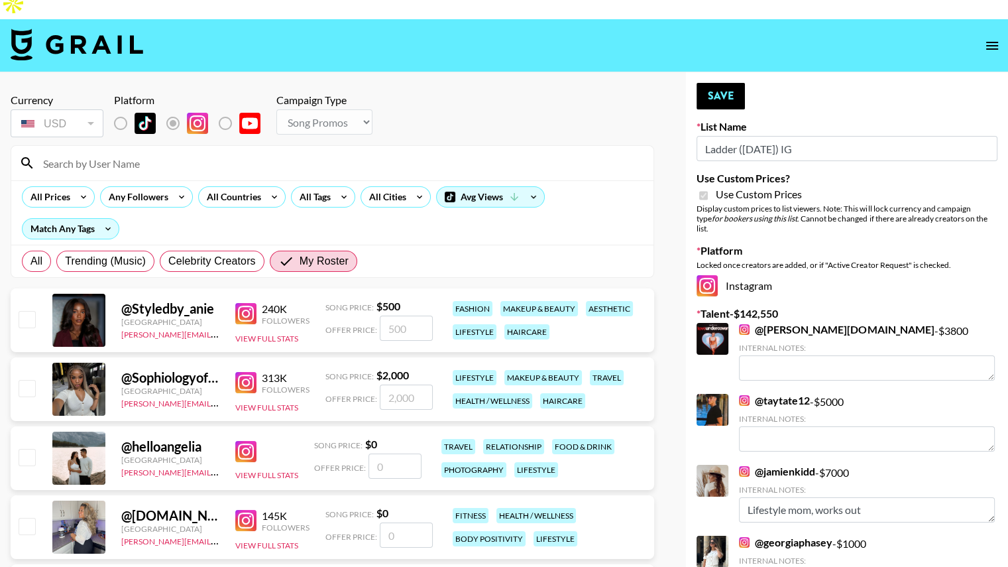  What do you see at coordinates (36, 261) in the screenshot?
I see `span: All` at bounding box center [36, 261].